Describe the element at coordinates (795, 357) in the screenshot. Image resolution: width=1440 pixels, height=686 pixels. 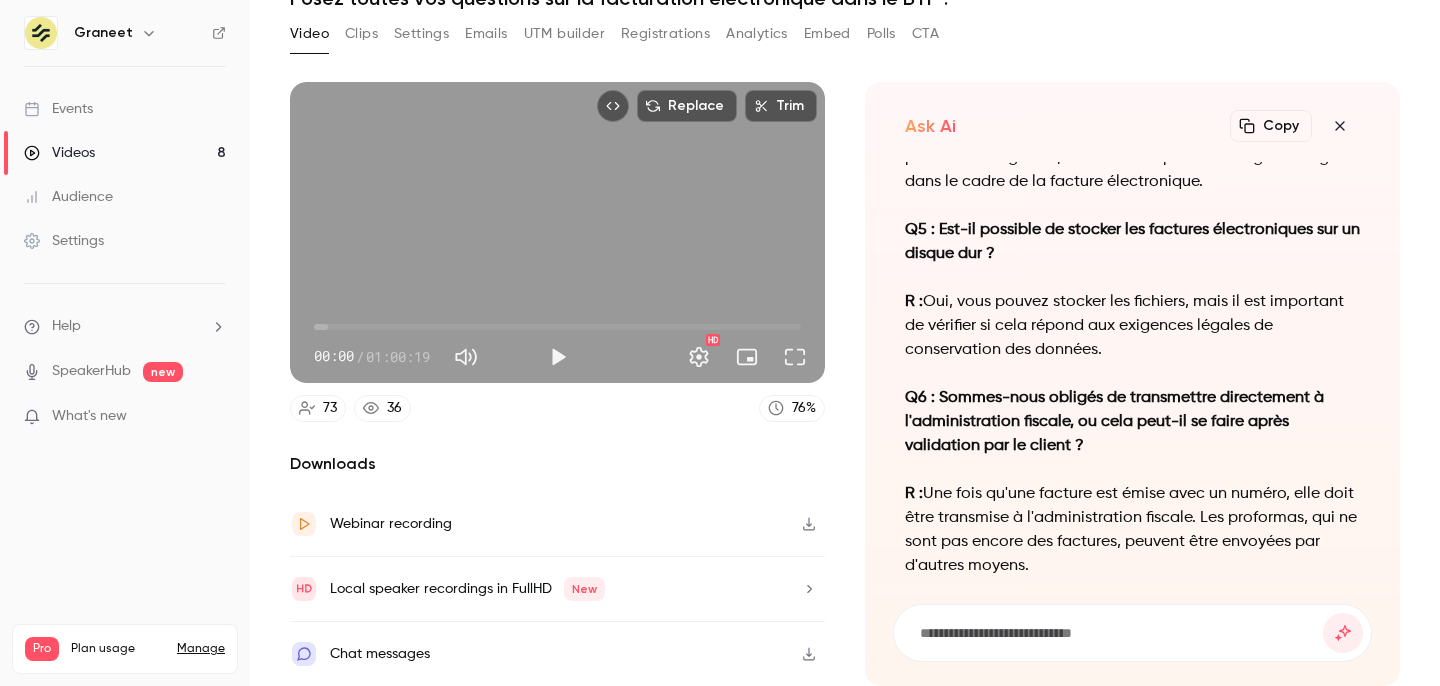
I see `div: Full screen` at that location.